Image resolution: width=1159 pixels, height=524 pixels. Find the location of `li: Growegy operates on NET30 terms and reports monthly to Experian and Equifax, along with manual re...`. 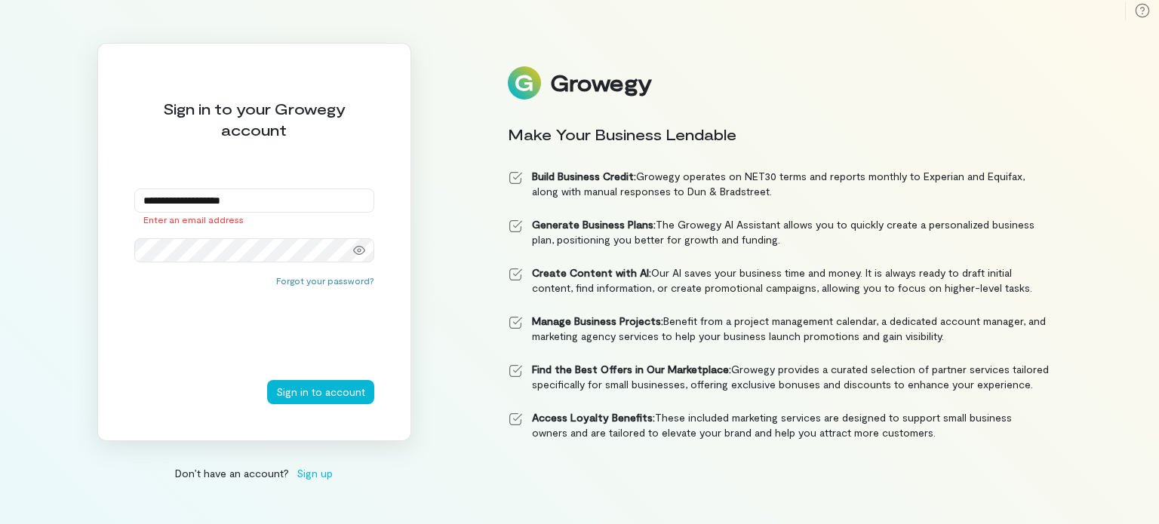

li: Growegy operates on NET30 terms and reports monthly to Experian and Equifax, along with manual re... is located at coordinates (779, 184).